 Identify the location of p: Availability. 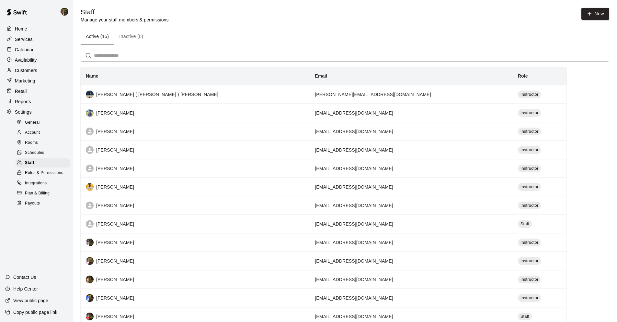
(26, 60).